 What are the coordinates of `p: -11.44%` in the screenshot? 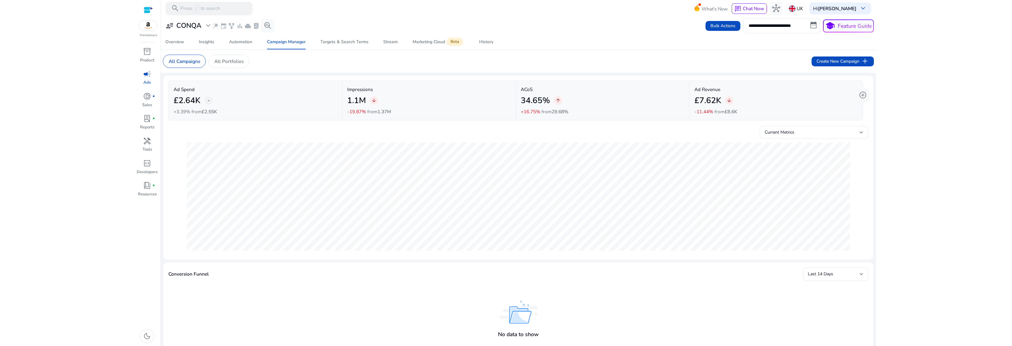 It's located at (704, 111).